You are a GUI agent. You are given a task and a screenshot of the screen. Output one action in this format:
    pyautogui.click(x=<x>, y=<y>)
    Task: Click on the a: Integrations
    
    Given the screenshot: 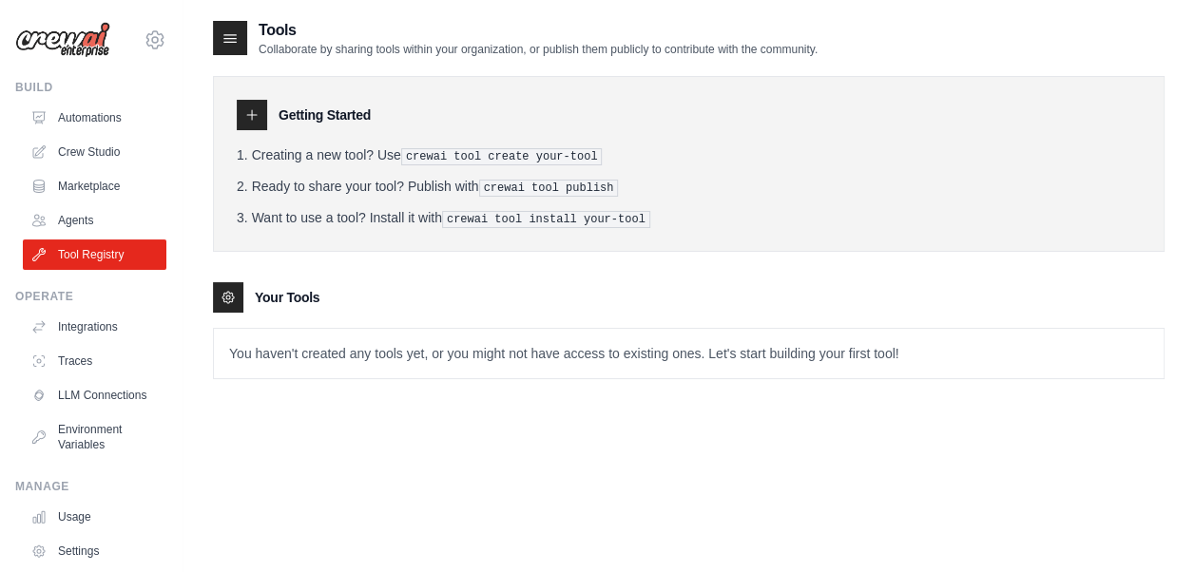 What is the action you would take?
    pyautogui.click(x=94, y=327)
    